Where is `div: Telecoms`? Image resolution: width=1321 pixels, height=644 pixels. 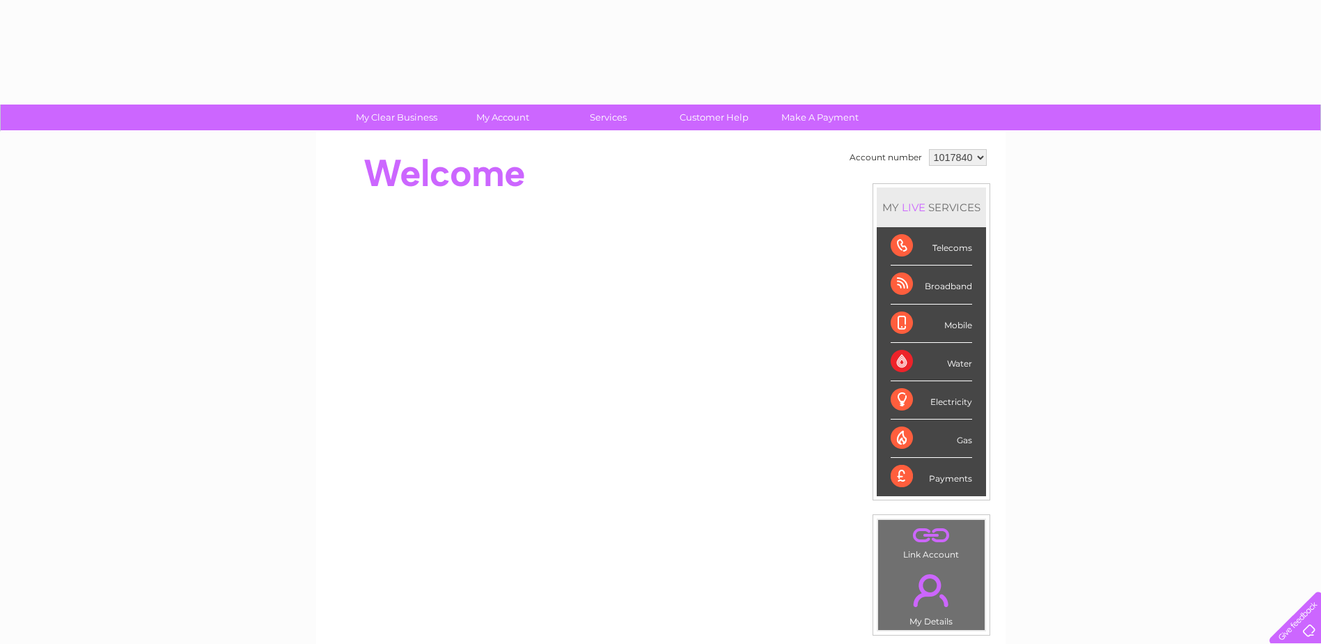 div: Telecoms is located at coordinates (931, 246).